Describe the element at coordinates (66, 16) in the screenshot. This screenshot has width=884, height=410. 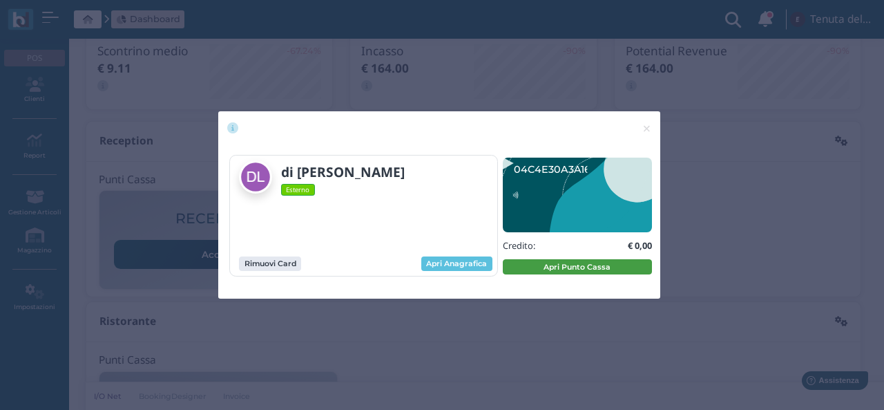
I see `span: Assistenza` at that location.